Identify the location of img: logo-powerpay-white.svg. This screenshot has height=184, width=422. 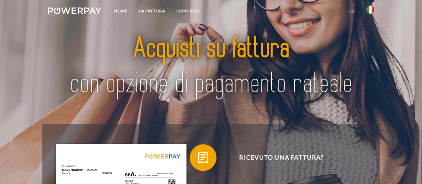
(75, 11).